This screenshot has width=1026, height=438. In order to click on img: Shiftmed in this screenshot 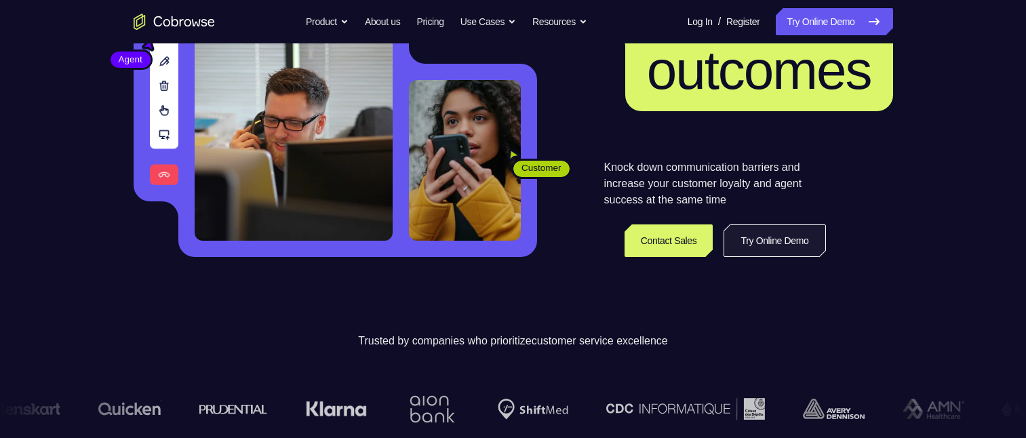, I will do `click(531, 409)`.